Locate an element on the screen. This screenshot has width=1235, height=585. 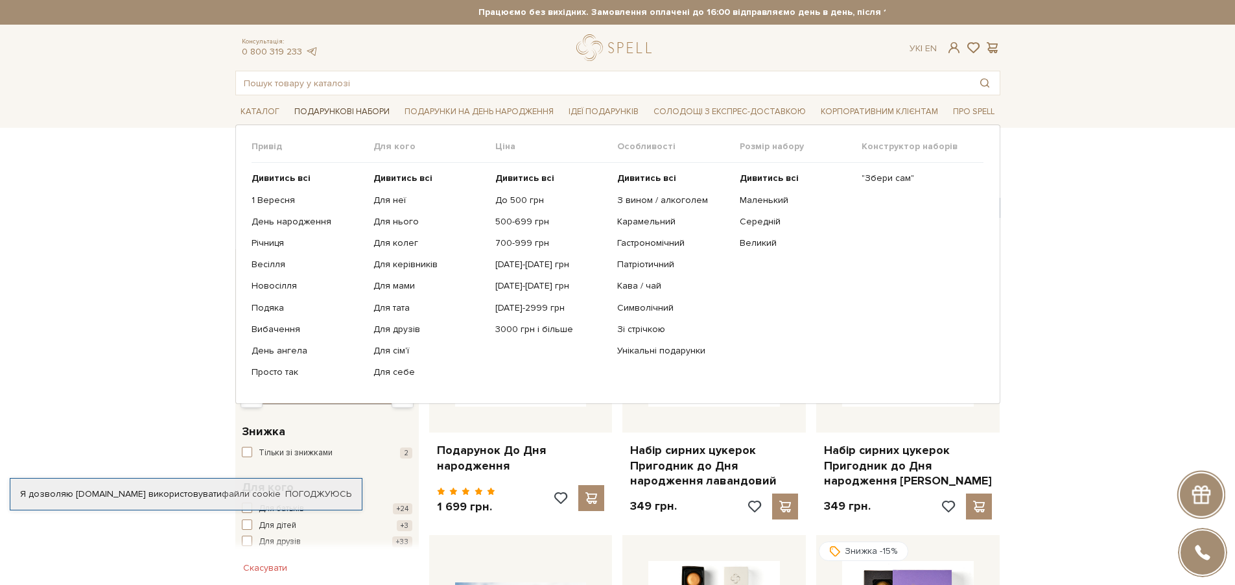
a: "Збери сам" is located at coordinates (917, 178).